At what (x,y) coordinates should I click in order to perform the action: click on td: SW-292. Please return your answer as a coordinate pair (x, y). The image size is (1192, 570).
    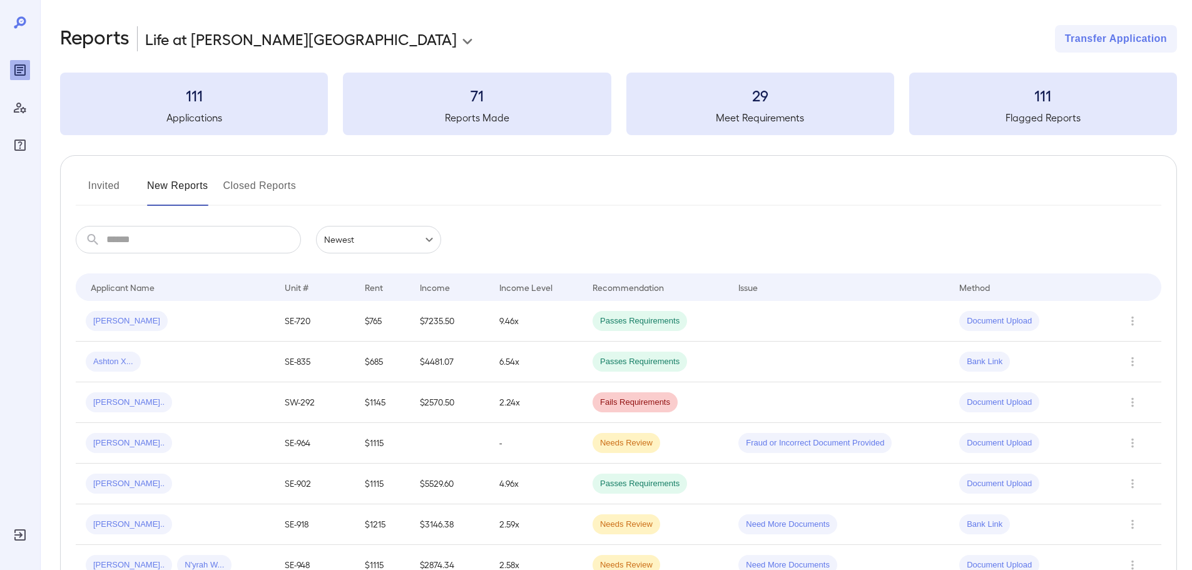
    Looking at the image, I should click on (314, 402).